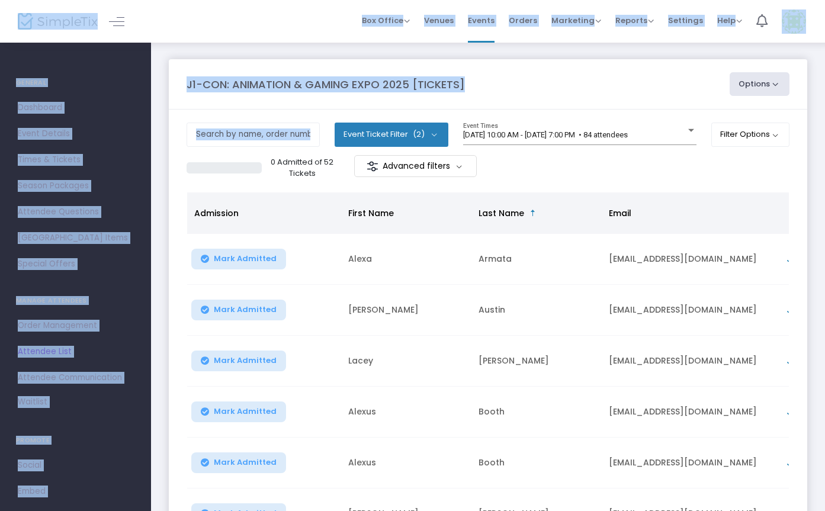 The width and height of the screenshot is (825, 511). Describe the element at coordinates (685, 20) in the screenshot. I see `span: Settings` at that location.